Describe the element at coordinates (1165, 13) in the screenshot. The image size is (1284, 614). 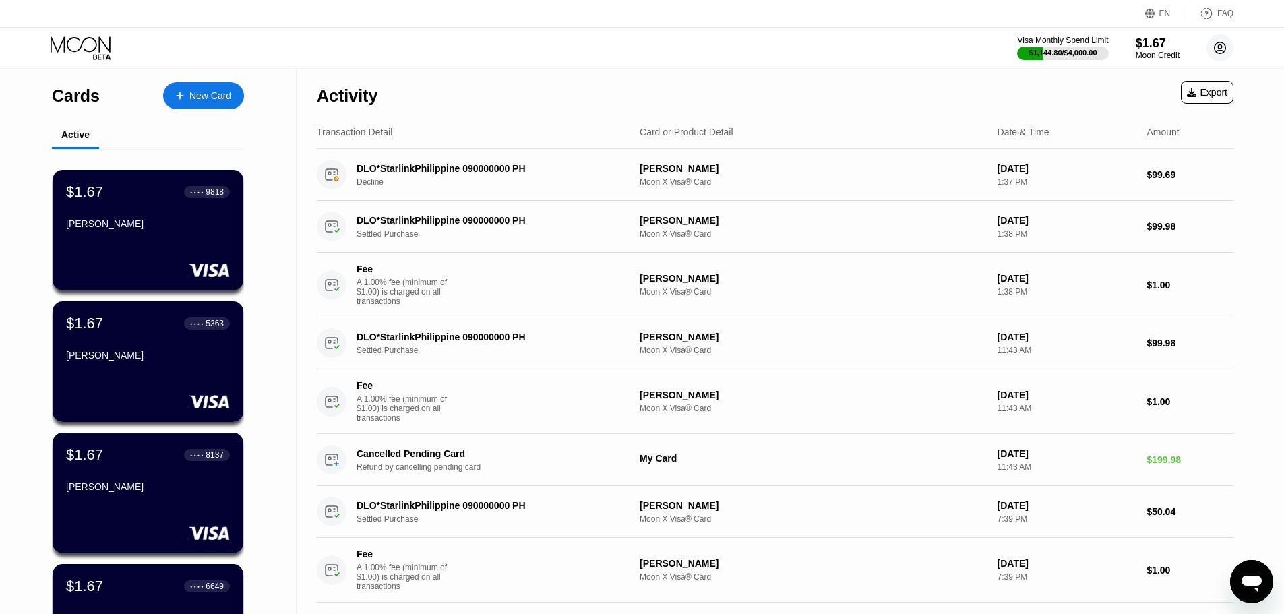
I see `div: EN` at that location.